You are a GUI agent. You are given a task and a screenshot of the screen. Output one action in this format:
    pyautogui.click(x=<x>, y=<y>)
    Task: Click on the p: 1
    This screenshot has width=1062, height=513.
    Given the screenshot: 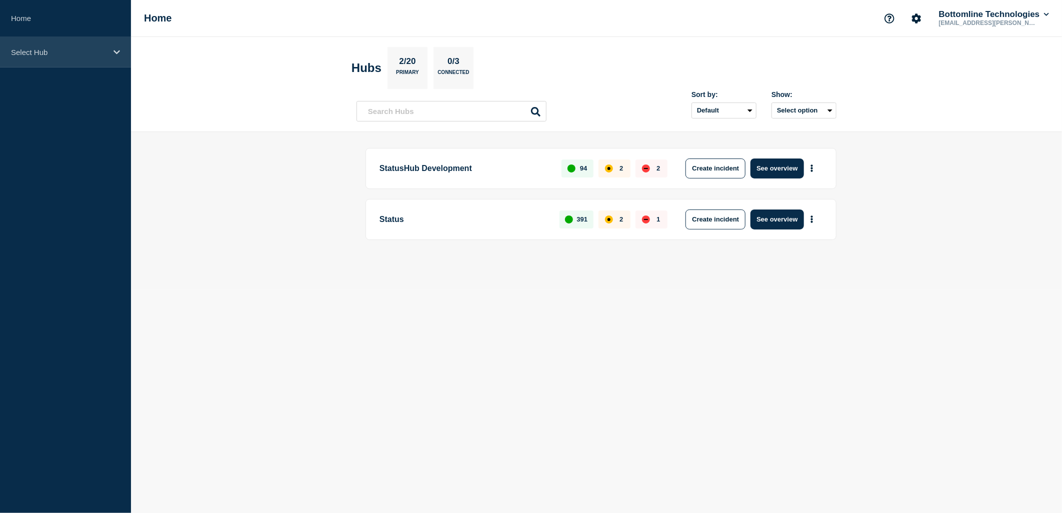 What is the action you would take?
    pyautogui.click(x=658, y=219)
    